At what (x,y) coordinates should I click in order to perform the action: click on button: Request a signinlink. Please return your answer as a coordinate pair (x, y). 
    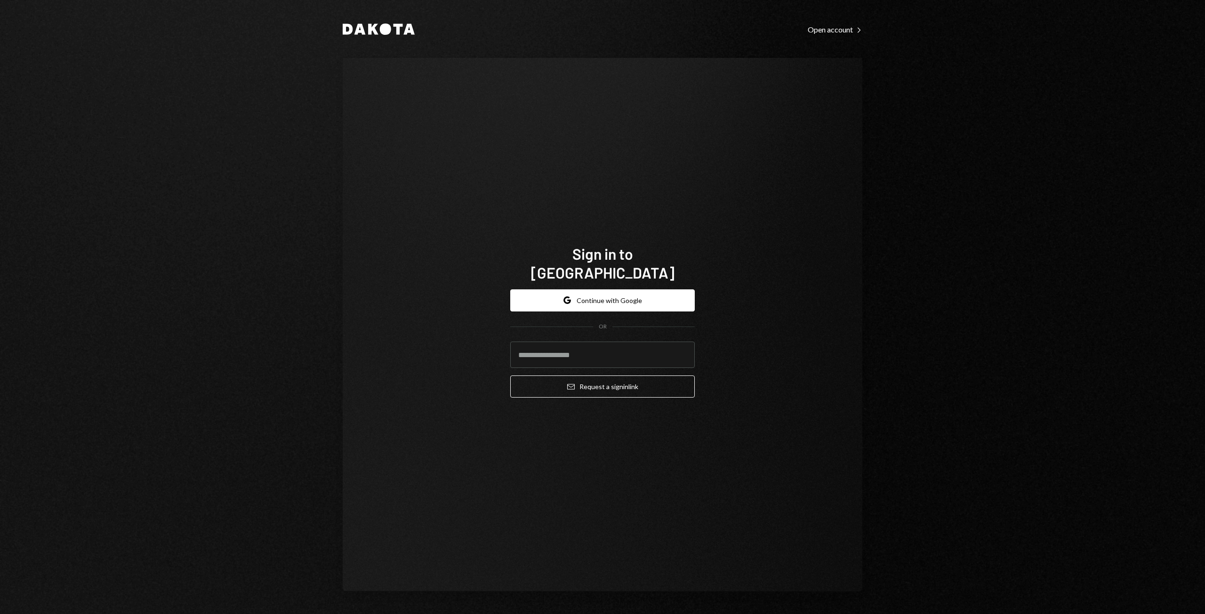
    Looking at the image, I should click on (602, 386).